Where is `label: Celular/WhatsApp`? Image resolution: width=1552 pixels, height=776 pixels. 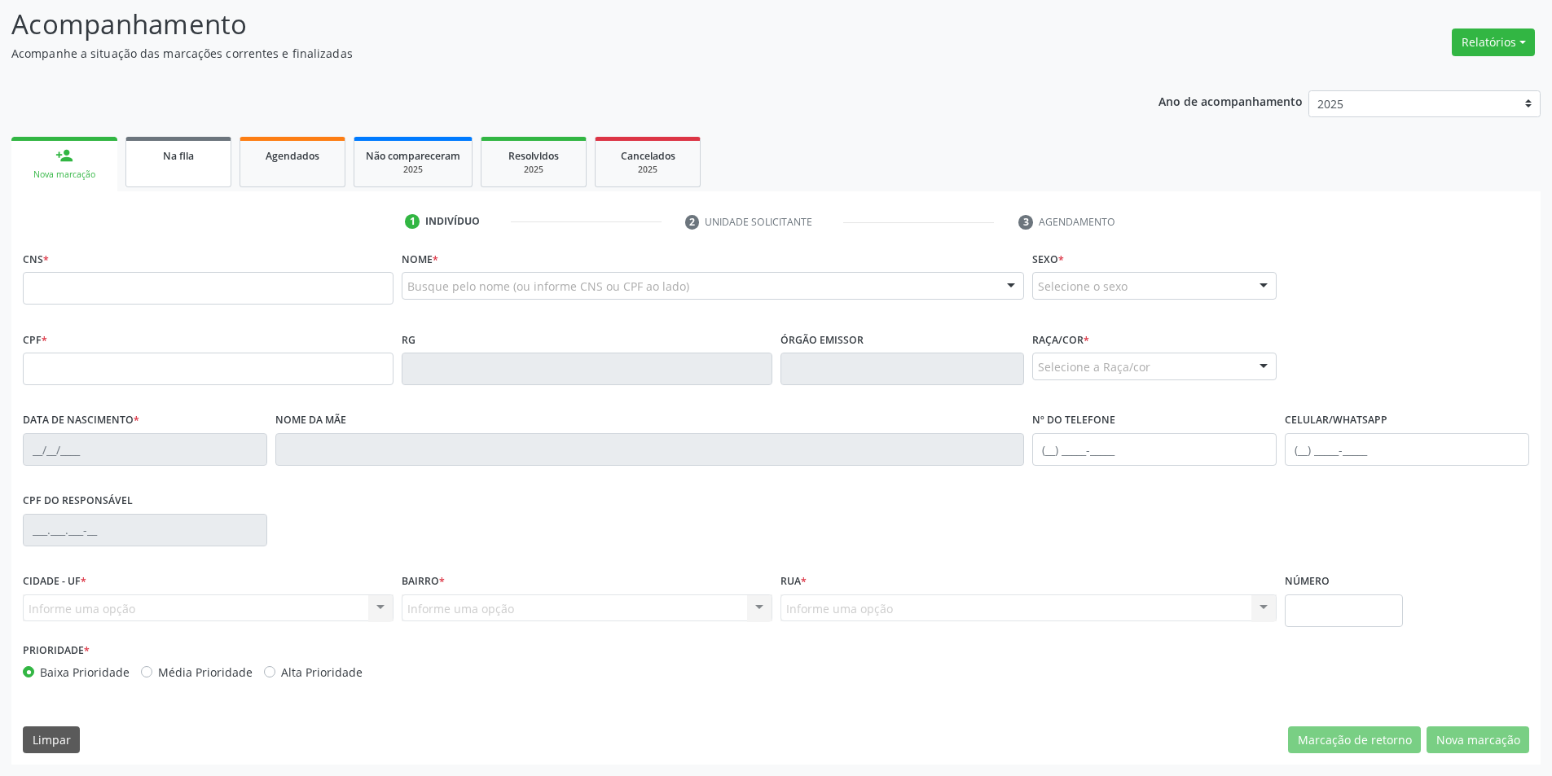 label: Celular/WhatsApp is located at coordinates (1336, 420).